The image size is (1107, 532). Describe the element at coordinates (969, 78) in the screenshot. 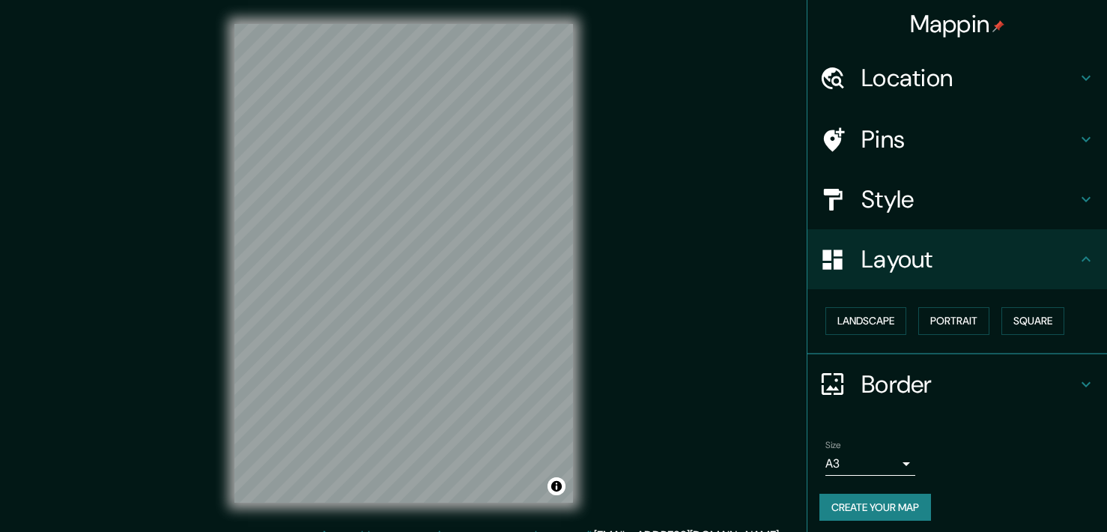

I see `h4: Location` at that location.